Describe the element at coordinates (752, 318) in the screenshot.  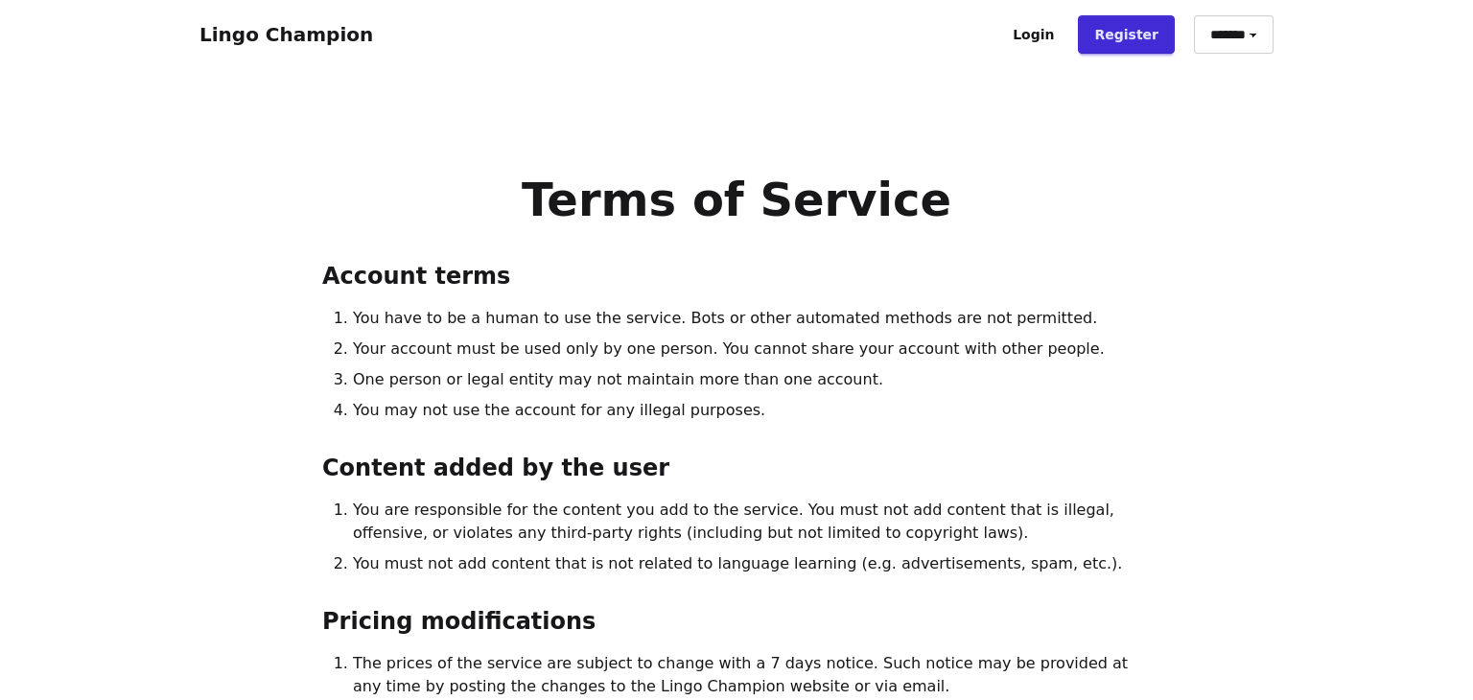
I see `li: You have to be a human to use the service. Bots or other automated methods are not permitted.` at that location.